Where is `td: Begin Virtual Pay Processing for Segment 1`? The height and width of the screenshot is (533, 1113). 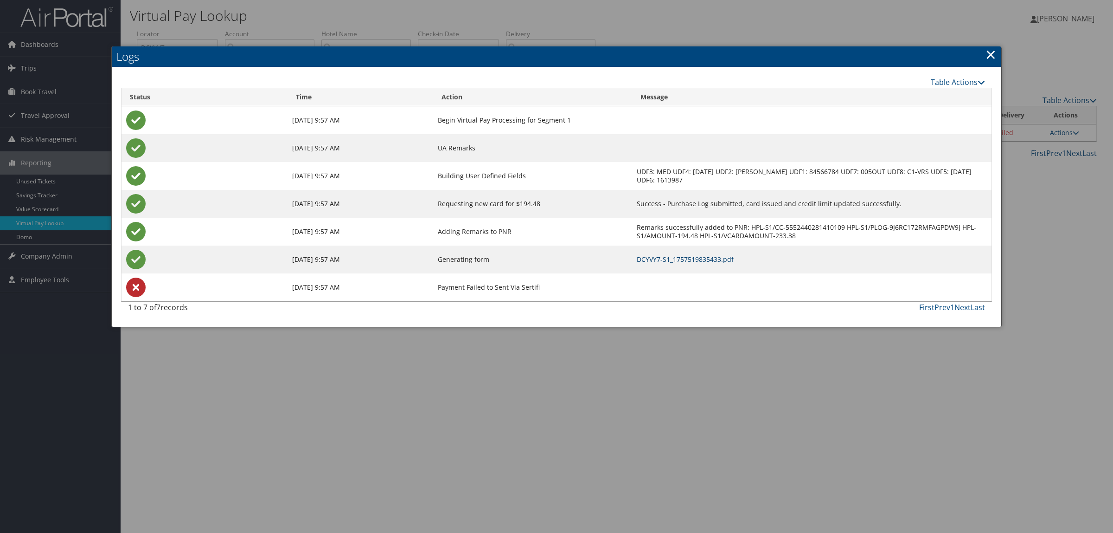 td: Begin Virtual Pay Processing for Segment 1 is located at coordinates (533, 120).